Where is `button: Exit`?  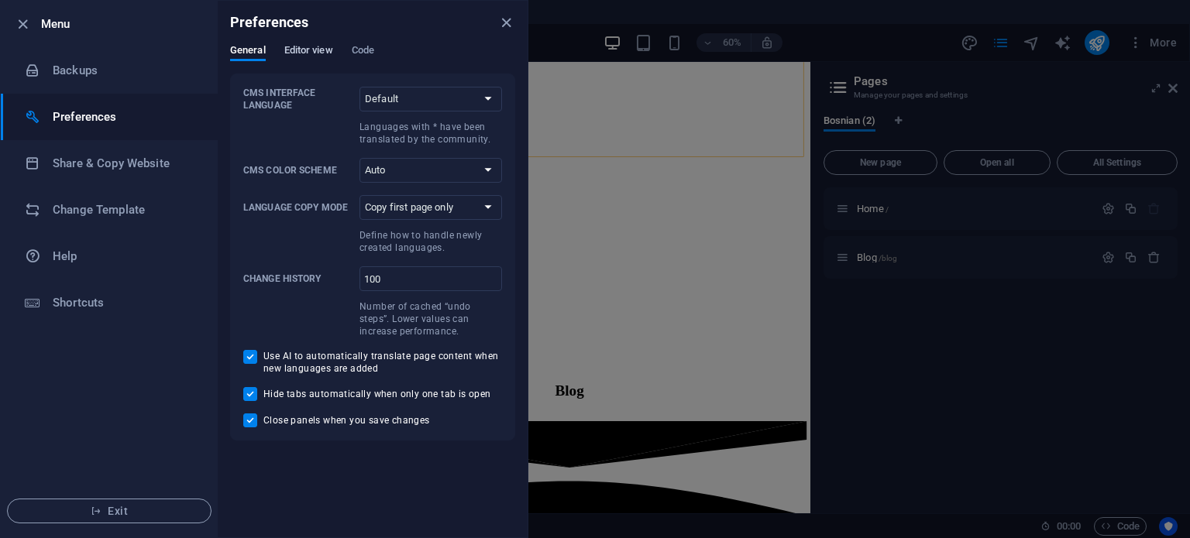 button: Exit is located at coordinates (109, 511).